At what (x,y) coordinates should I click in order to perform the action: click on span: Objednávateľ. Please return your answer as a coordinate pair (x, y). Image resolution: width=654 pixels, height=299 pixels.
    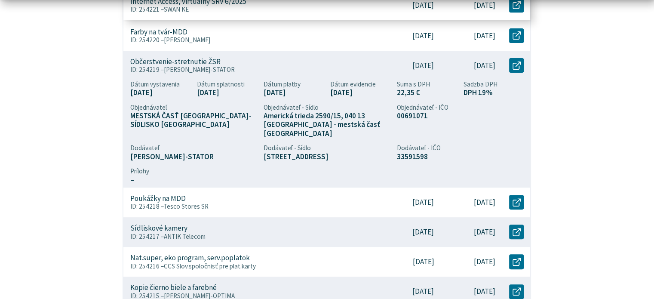
    Looking at the image, I should click on (194, 108).